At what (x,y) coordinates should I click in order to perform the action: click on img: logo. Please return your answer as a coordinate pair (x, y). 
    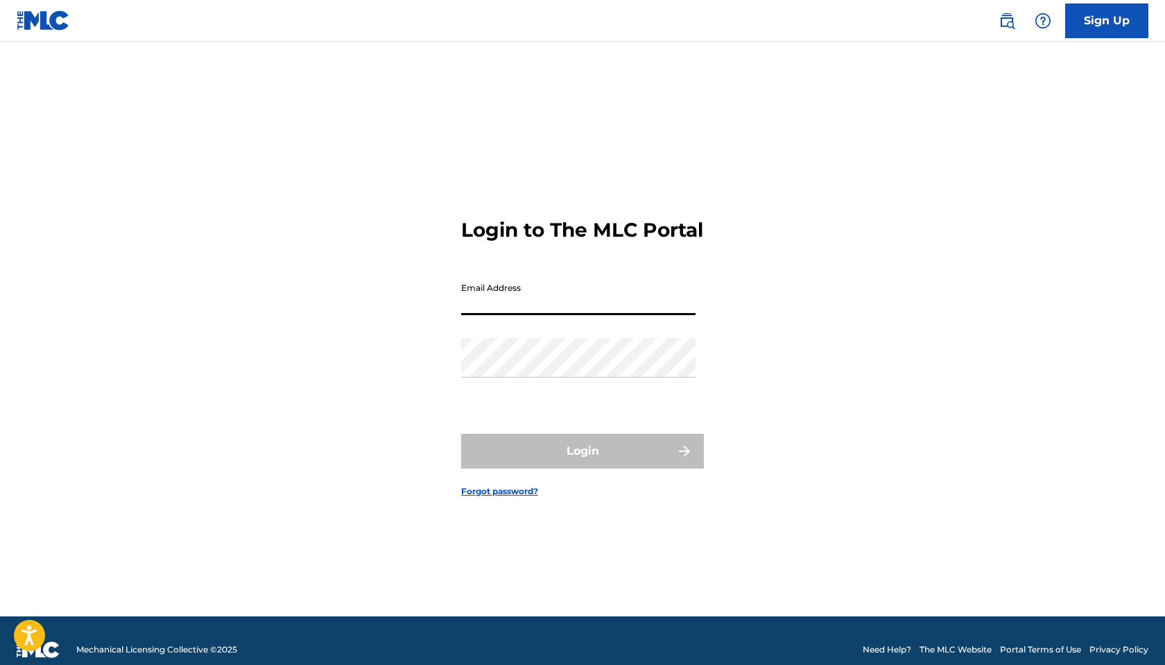
    Looking at the image, I should click on (38, 649).